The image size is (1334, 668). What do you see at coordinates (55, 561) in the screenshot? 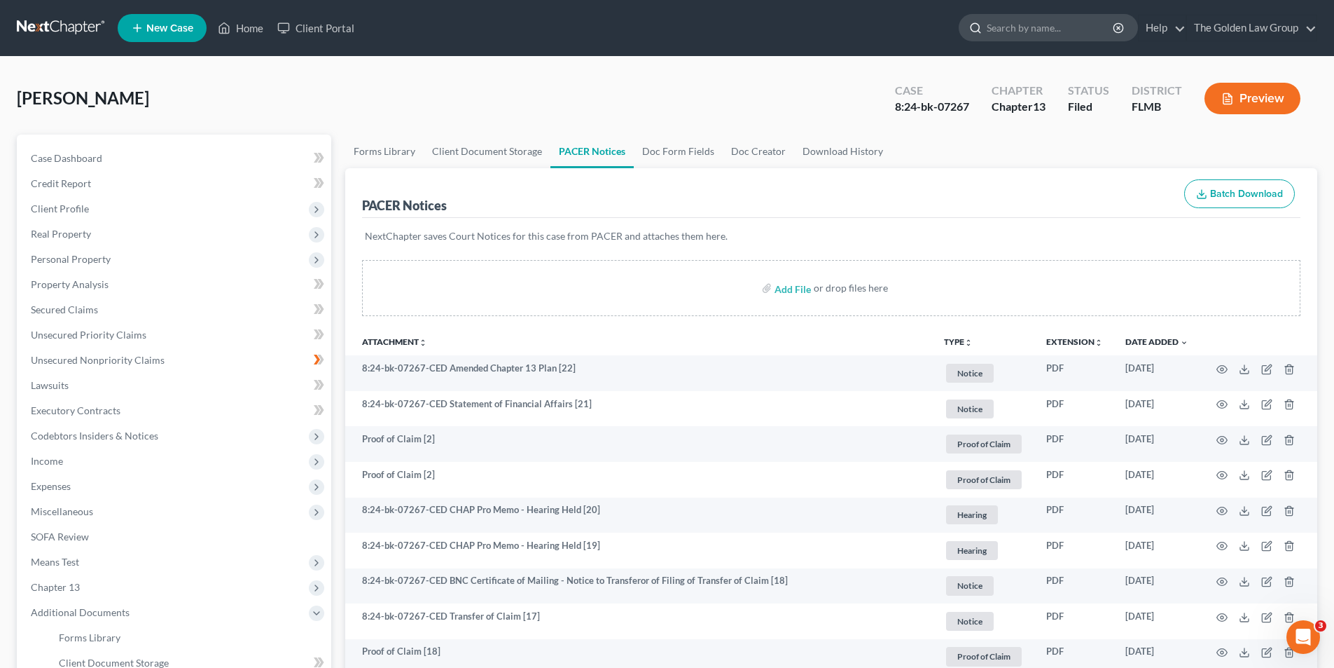
I see `span: Means Test` at bounding box center [55, 561].